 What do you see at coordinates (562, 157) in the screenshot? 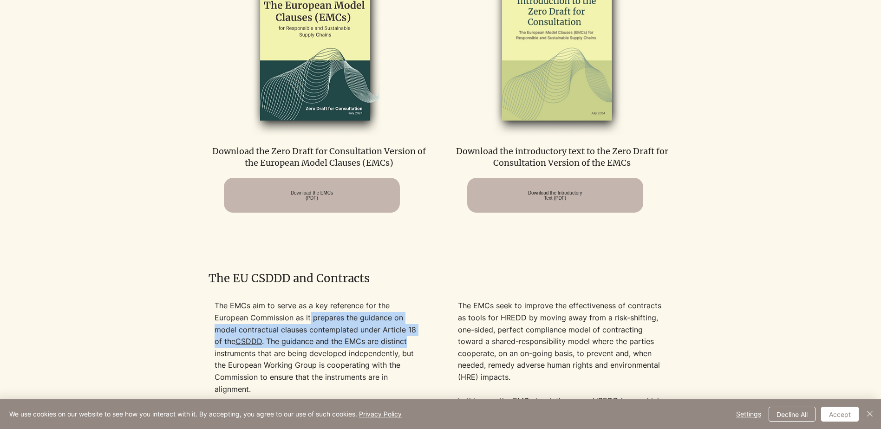
I see `p: Download the introductory text to the Zero Draft for Consultation Version of the EMCs` at bounding box center [562, 157].